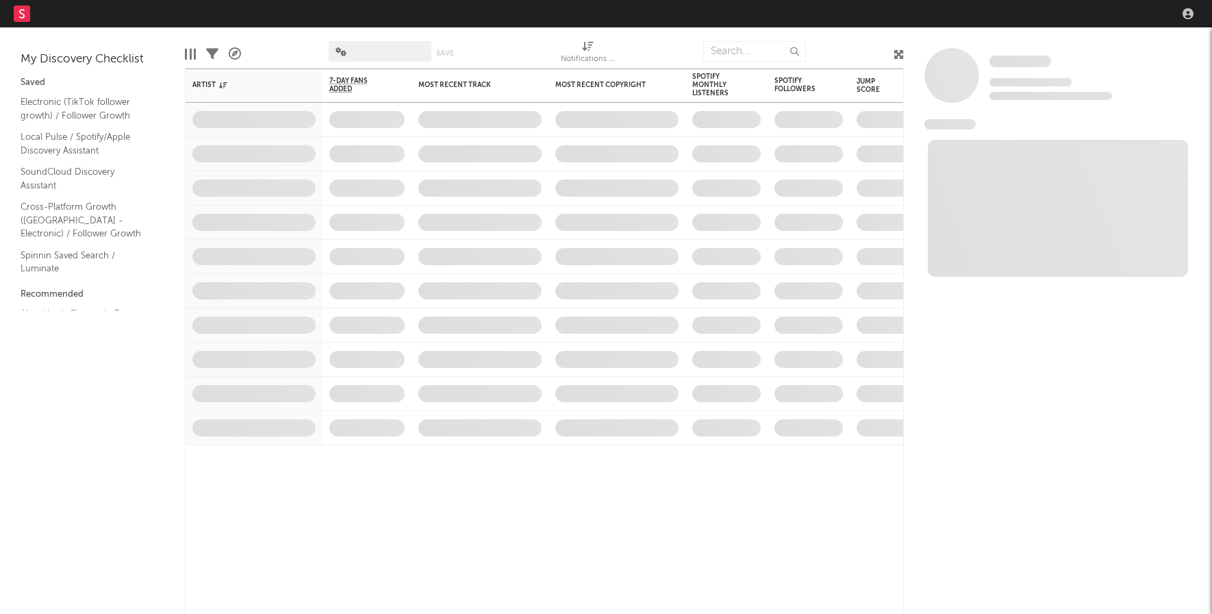 The height and width of the screenshot is (614, 1212). What do you see at coordinates (357, 85) in the screenshot?
I see `span: 7-Day Fans Added` at bounding box center [357, 85].